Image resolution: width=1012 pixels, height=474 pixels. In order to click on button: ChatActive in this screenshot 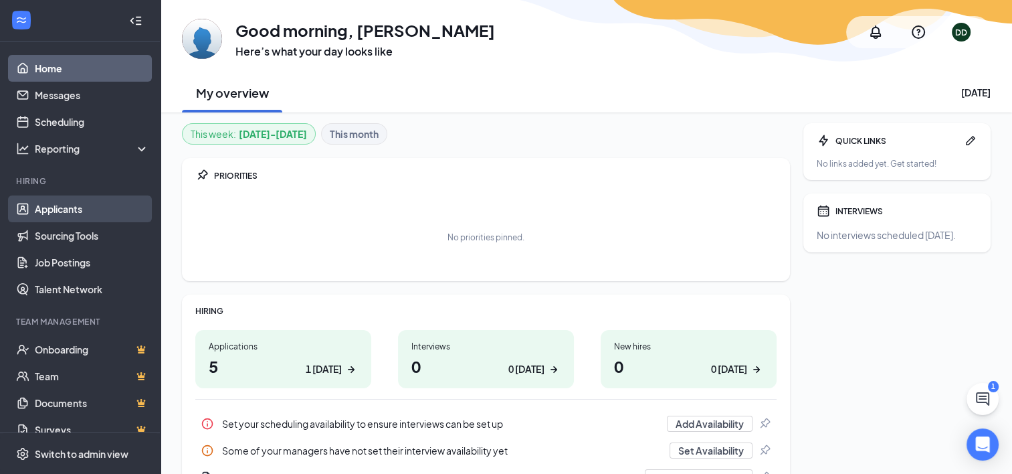, I will do `click(983, 399)`.